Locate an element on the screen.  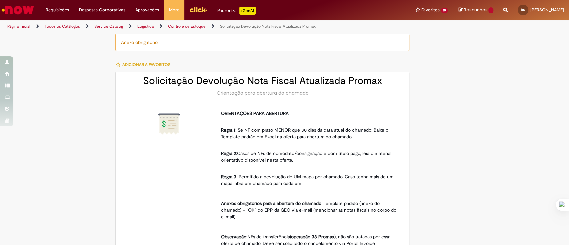
span: Rascunhos is located at coordinates (475, 10).